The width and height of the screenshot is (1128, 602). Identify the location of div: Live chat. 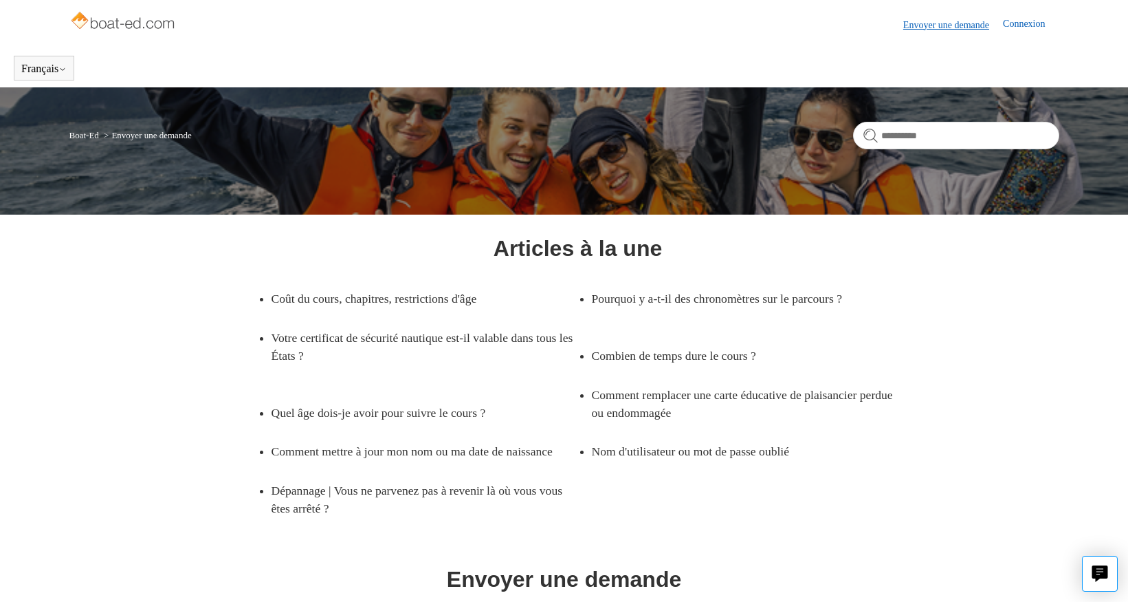
(1100, 574).